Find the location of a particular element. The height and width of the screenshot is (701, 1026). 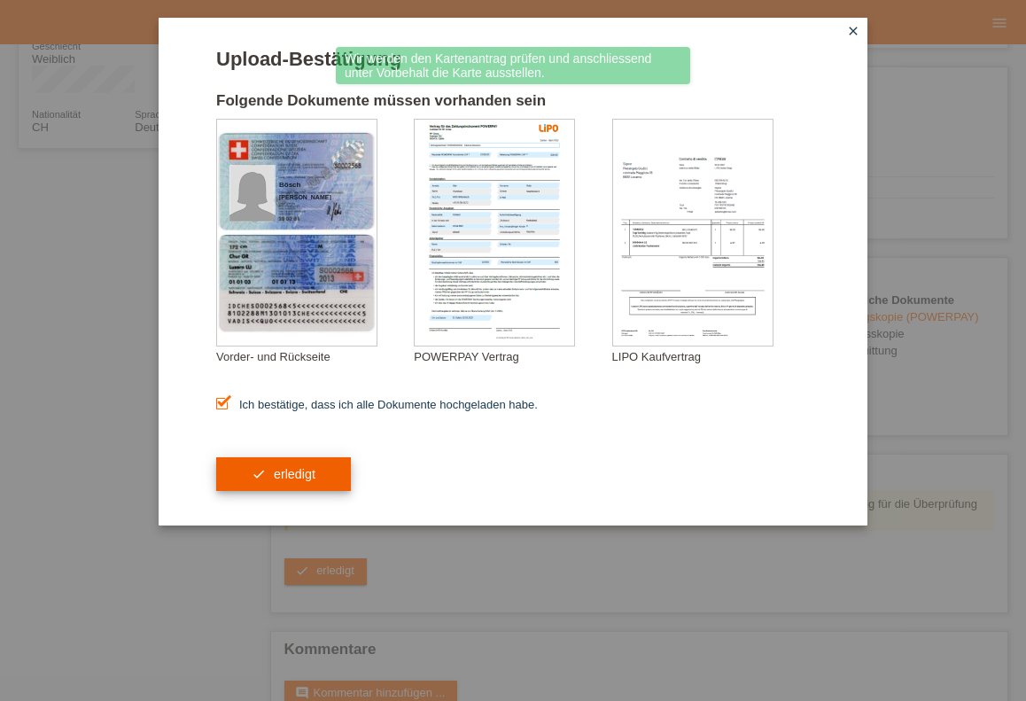

div: Vorder- und Rückseite is located at coordinates (315, 356).